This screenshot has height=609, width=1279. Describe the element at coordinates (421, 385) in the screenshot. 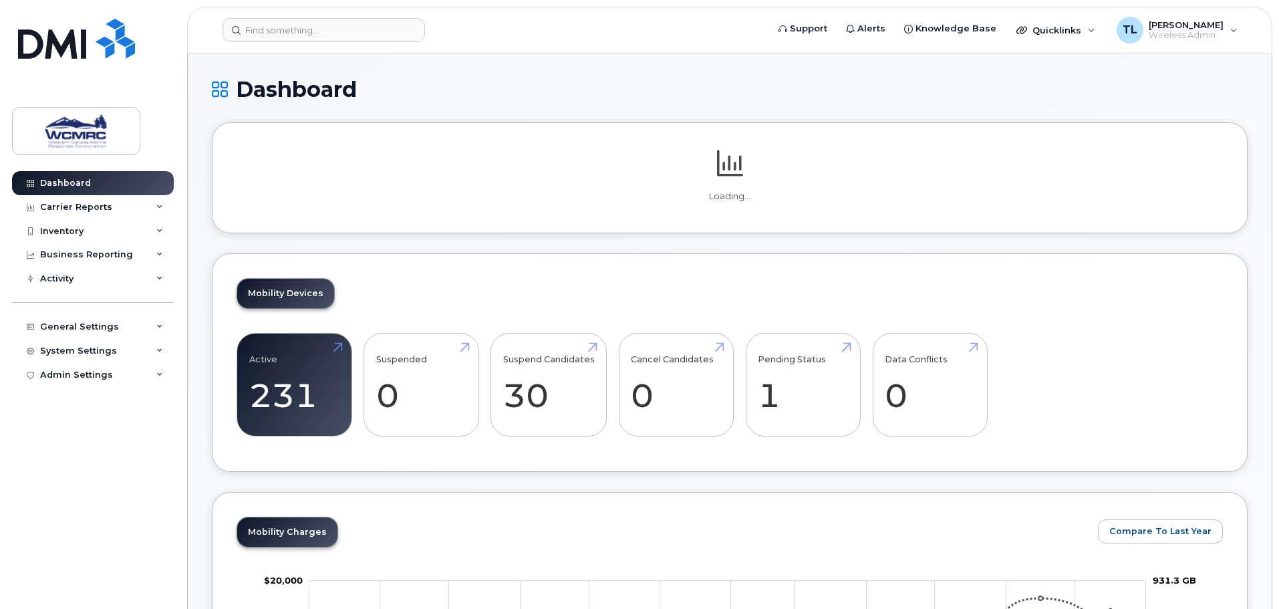

I see `a: Suspended 0` at that location.